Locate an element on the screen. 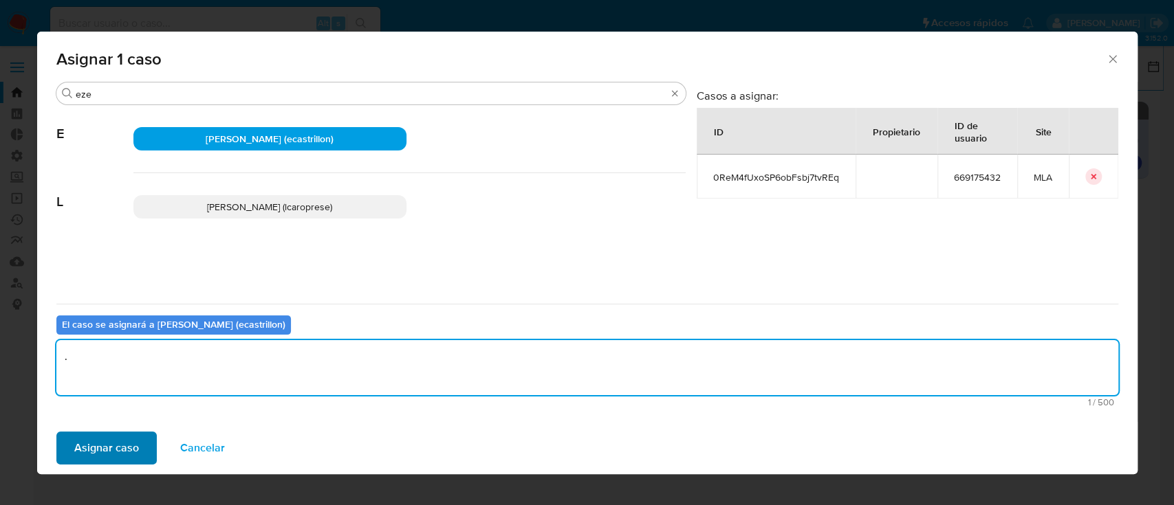 The image size is (1174, 505). div: Propietario is located at coordinates (896, 131).